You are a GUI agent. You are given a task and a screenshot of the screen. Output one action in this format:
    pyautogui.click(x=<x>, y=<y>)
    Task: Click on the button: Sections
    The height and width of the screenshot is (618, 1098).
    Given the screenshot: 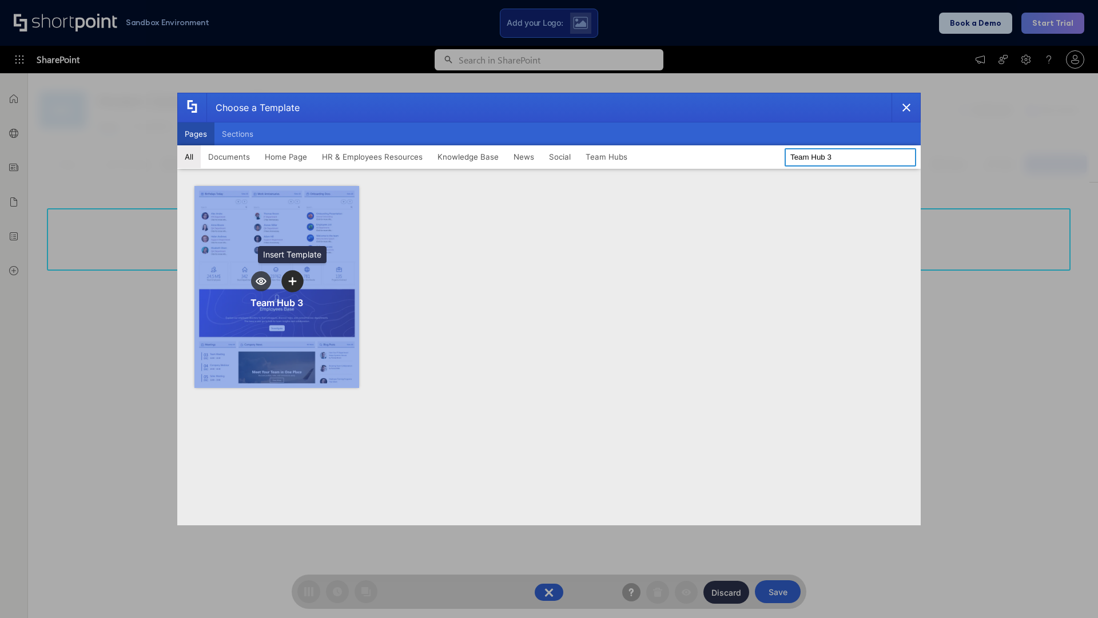 What is the action you would take?
    pyautogui.click(x=237, y=134)
    